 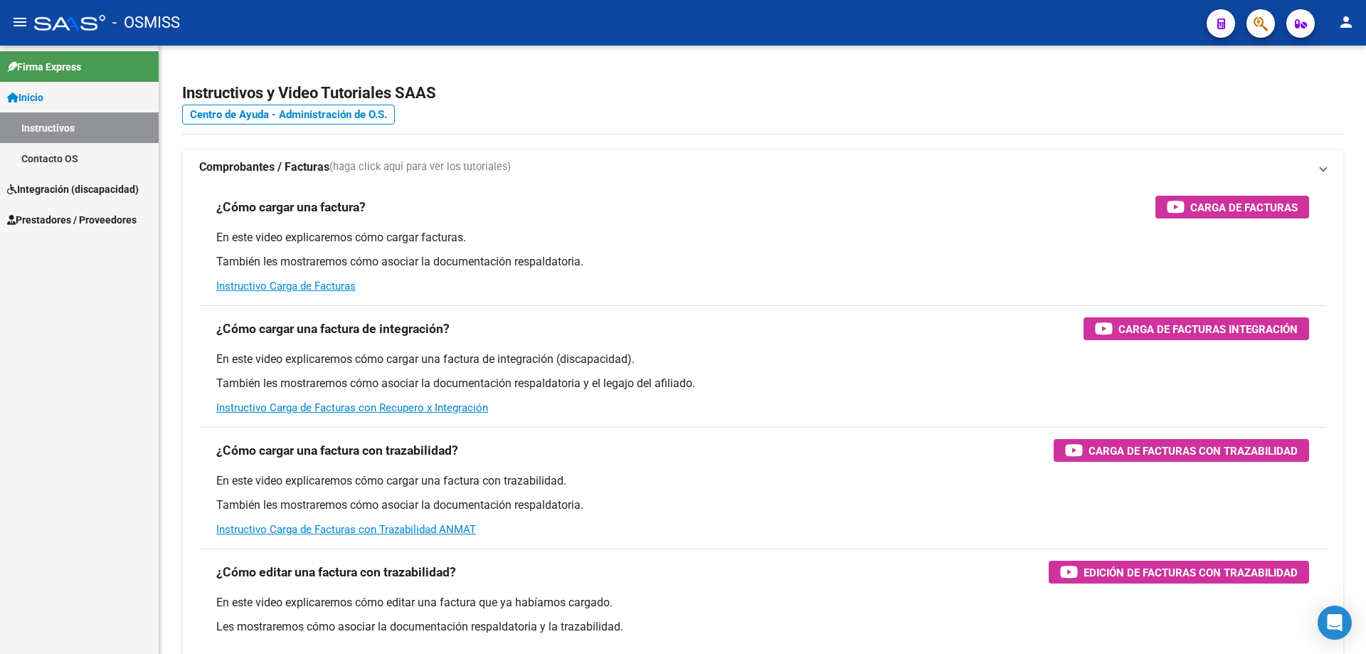 I want to click on a: Centro de Ayuda - Administración de O.S., so click(x=288, y=115).